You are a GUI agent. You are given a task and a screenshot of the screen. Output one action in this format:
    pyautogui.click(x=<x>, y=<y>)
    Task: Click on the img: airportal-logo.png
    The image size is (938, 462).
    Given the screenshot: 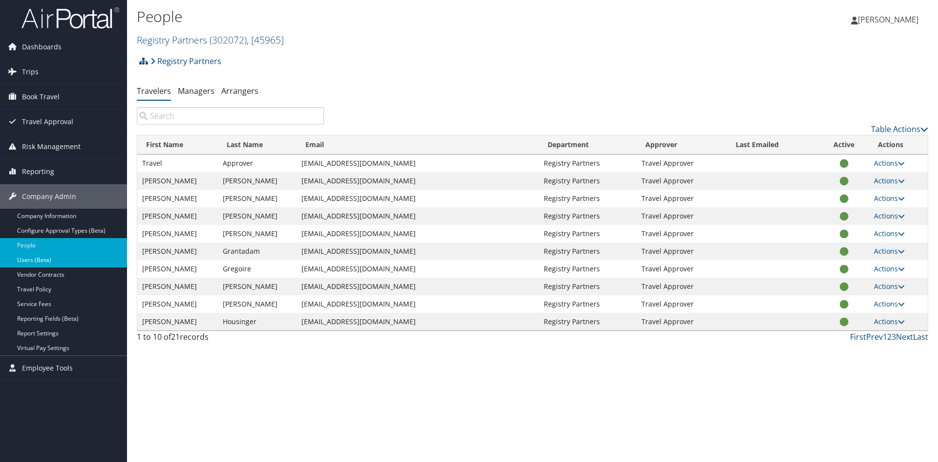 What is the action you would take?
    pyautogui.click(x=70, y=18)
    